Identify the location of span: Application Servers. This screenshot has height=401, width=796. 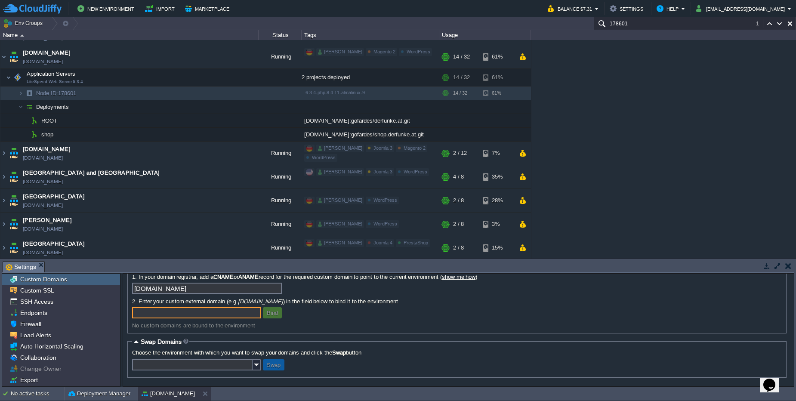
(51, 74).